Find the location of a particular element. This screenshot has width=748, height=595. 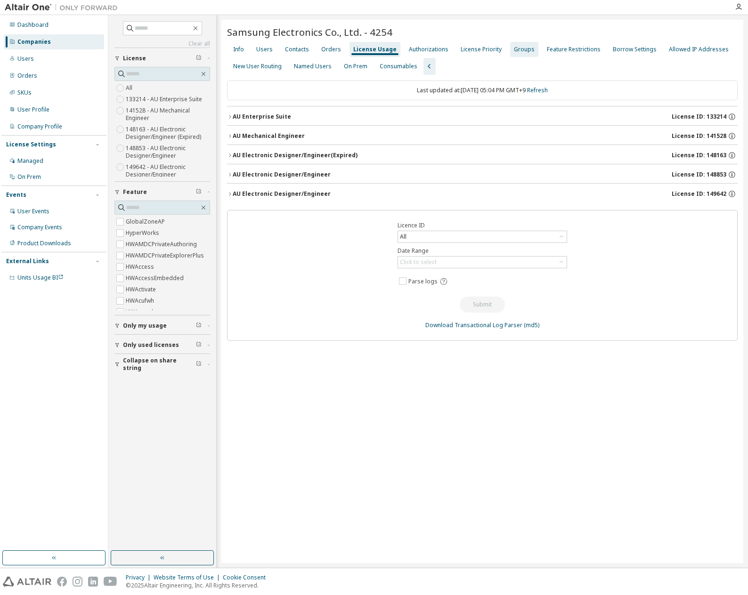

div: User Profile is located at coordinates (33, 110).